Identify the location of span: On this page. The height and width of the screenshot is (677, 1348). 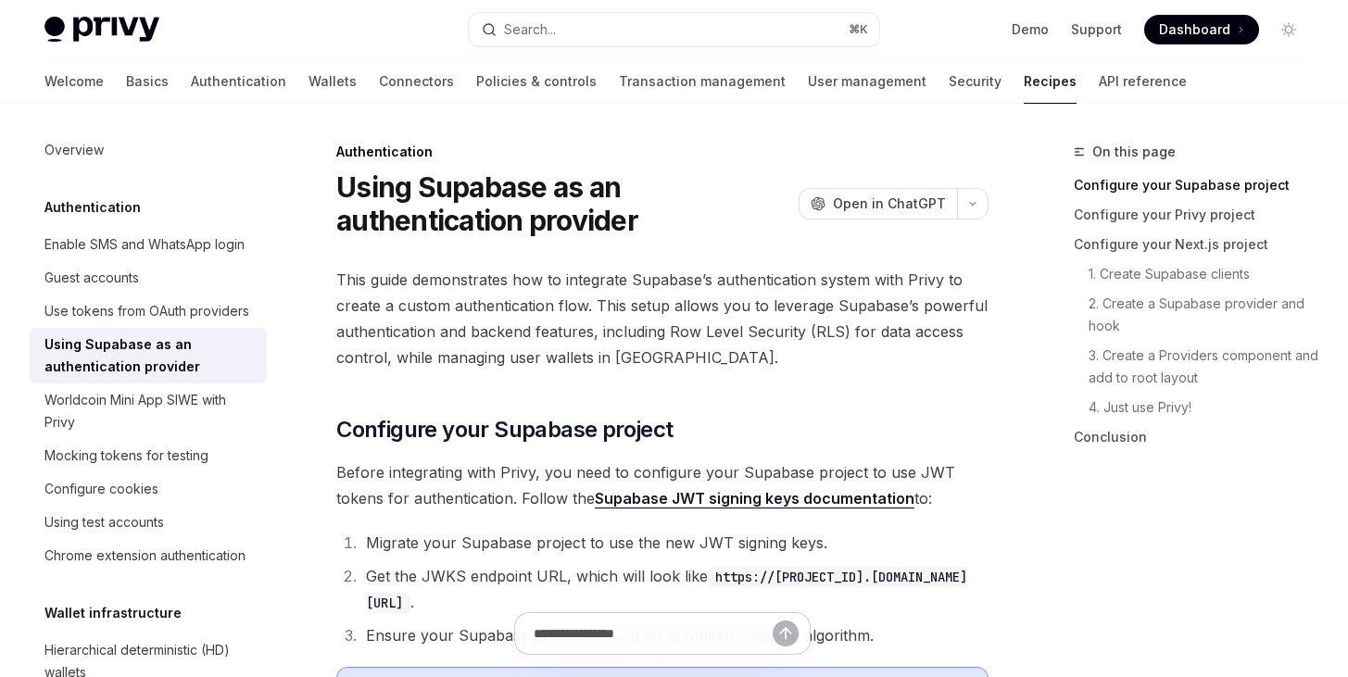
(1134, 152).